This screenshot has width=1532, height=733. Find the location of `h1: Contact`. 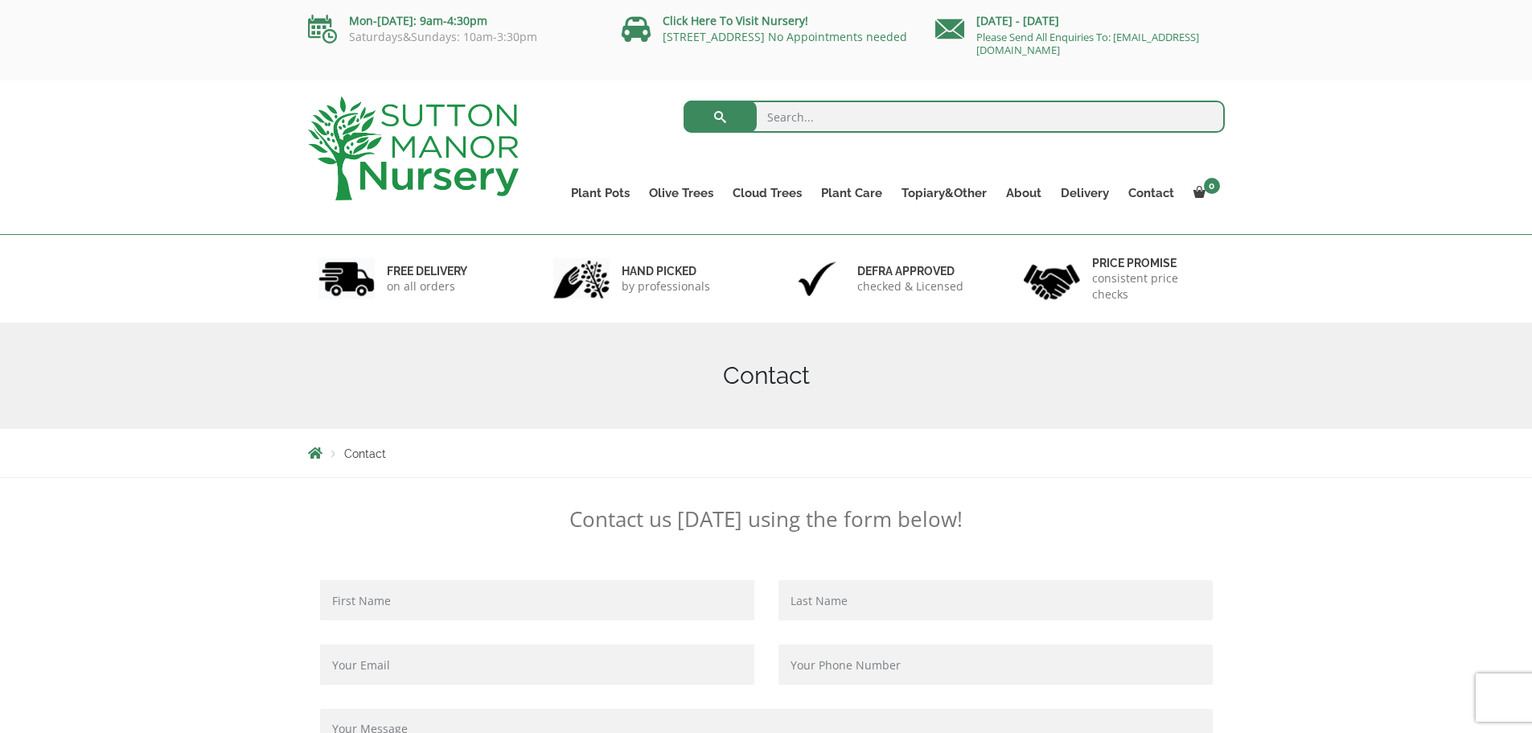

h1: Contact is located at coordinates (766, 376).